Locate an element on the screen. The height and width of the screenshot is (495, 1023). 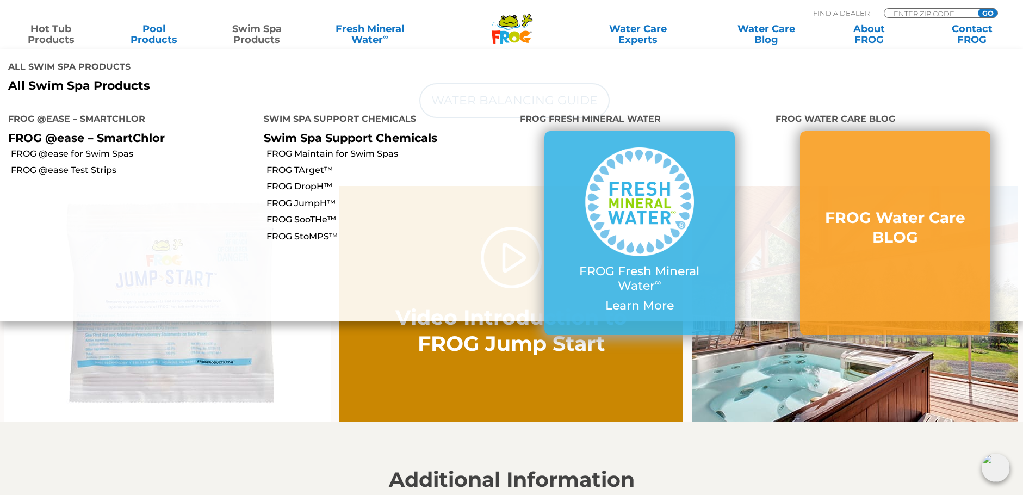
a: Hot TubProducts is located at coordinates (51, 34).